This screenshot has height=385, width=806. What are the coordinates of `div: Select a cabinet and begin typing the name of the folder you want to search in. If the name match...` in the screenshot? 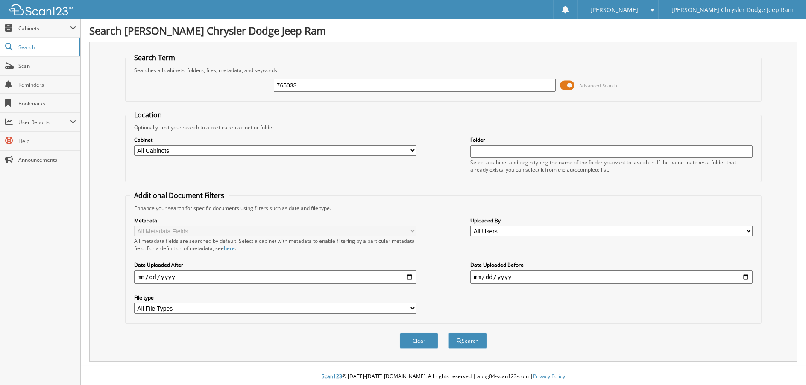 It's located at (611, 166).